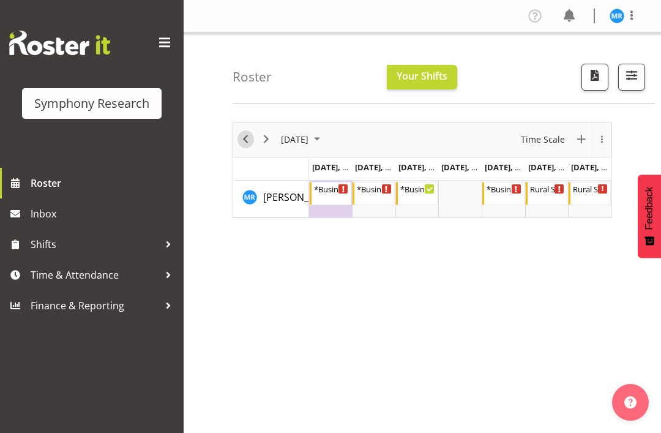 The image size is (661, 433). Describe the element at coordinates (331, 194) in the screenshot. I see `div: Michael Robinson"s event - *Business 12~4:00pm (mixed shift start times) Begin From Monday, Septe...` at that location.